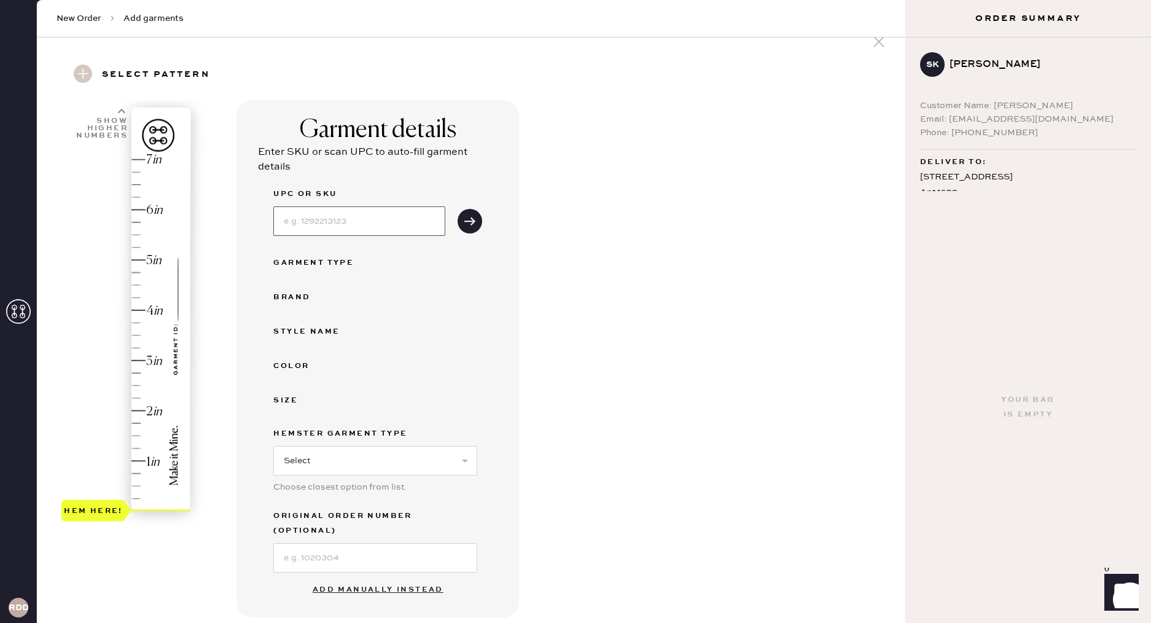 This screenshot has height=623, width=1151. What do you see at coordinates (953, 162) in the screenshot?
I see `span: Deliver to:` at bounding box center [953, 162].